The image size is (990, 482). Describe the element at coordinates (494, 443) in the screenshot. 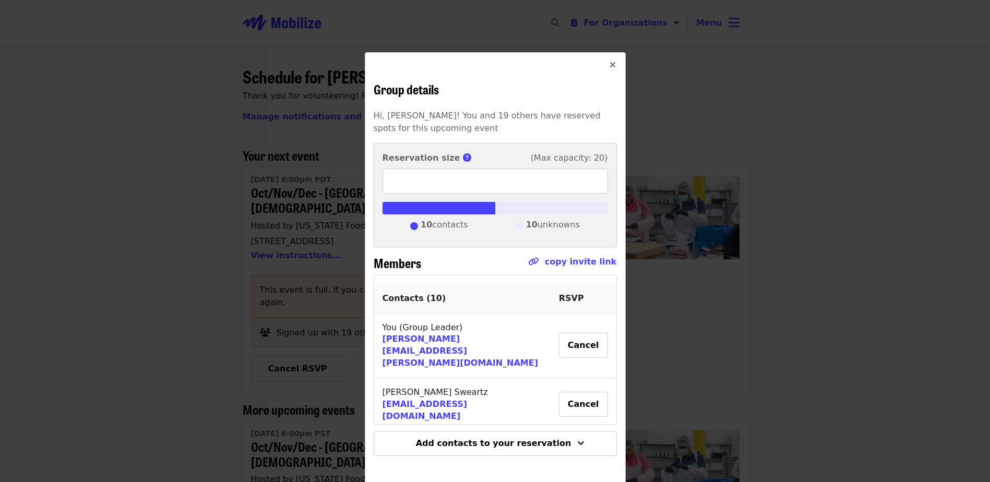

I see `span: Add contacts to your reservation` at that location.